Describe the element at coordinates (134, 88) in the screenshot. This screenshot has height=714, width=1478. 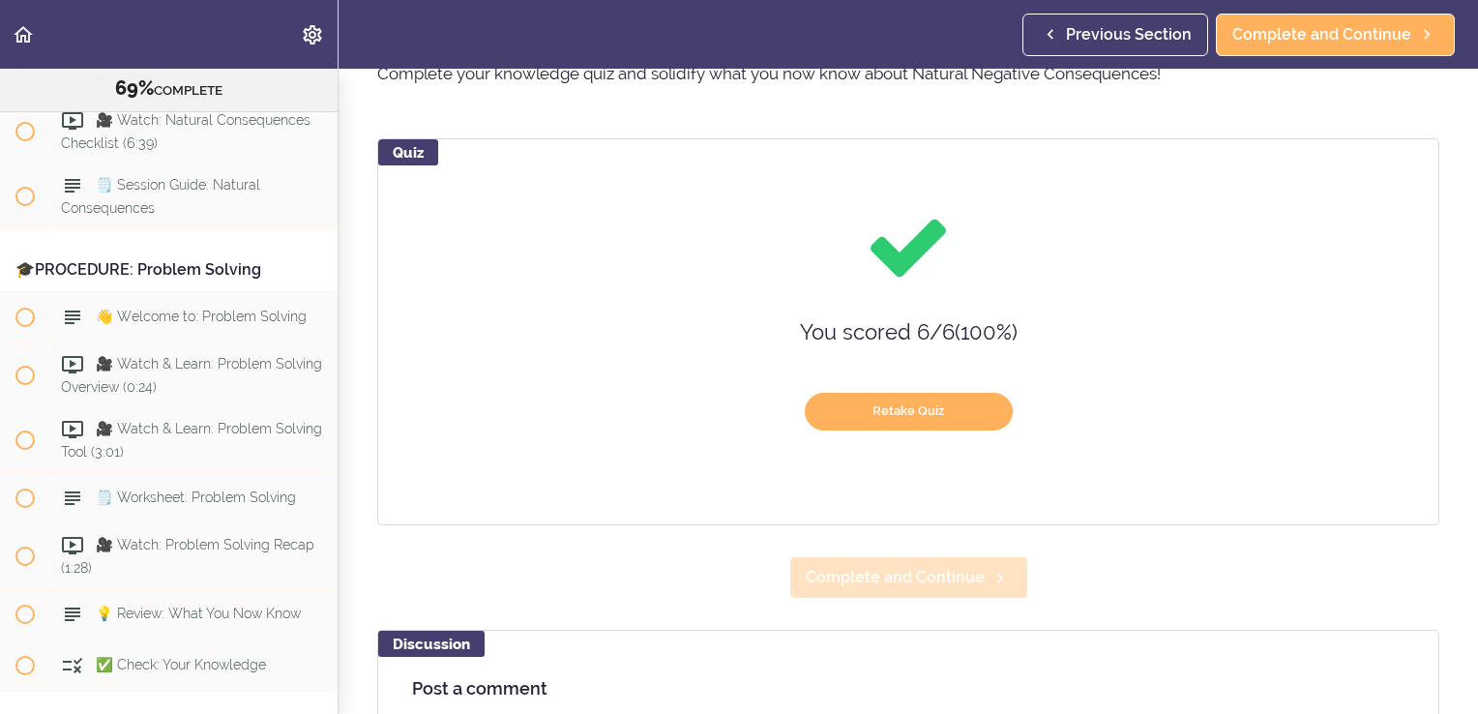
I see `span: 69%` at that location.